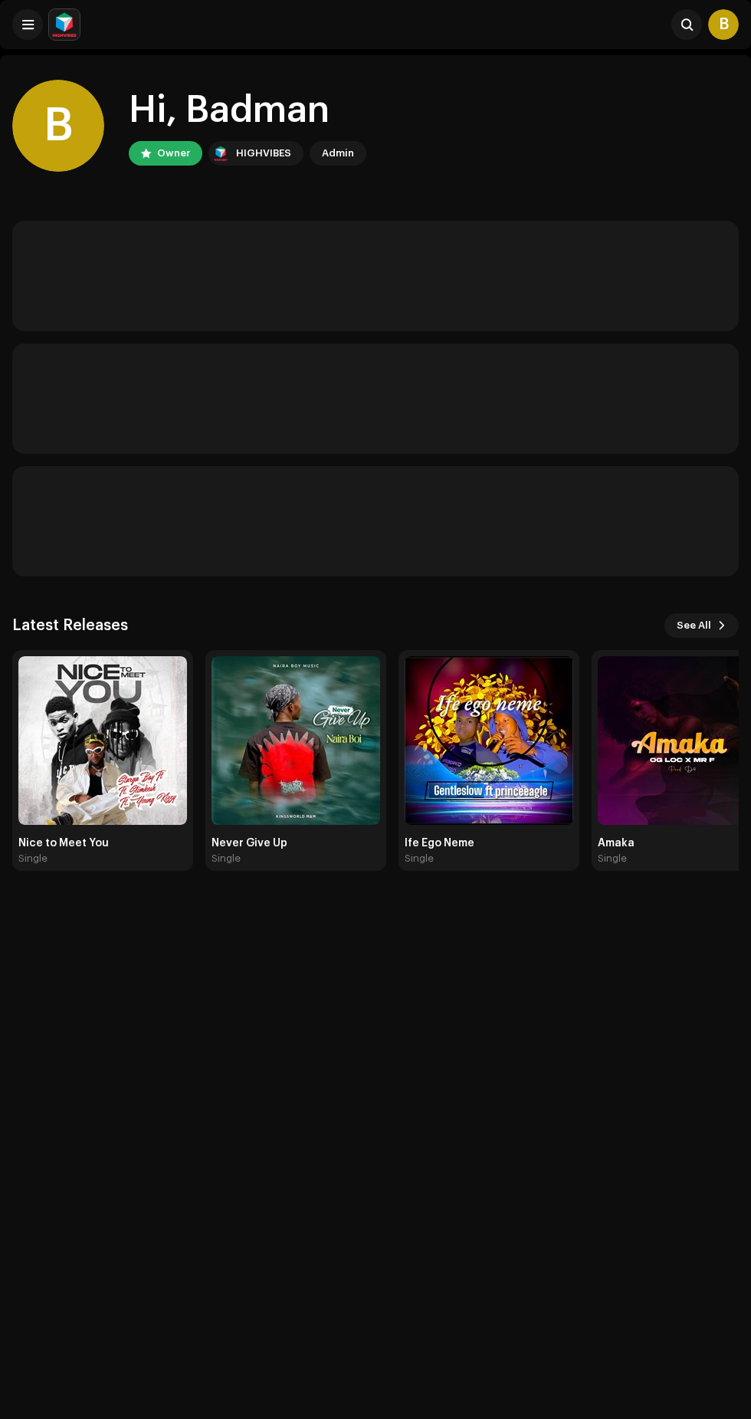 The image size is (751, 1419). I want to click on div: HIGHVIBES, so click(264, 153).